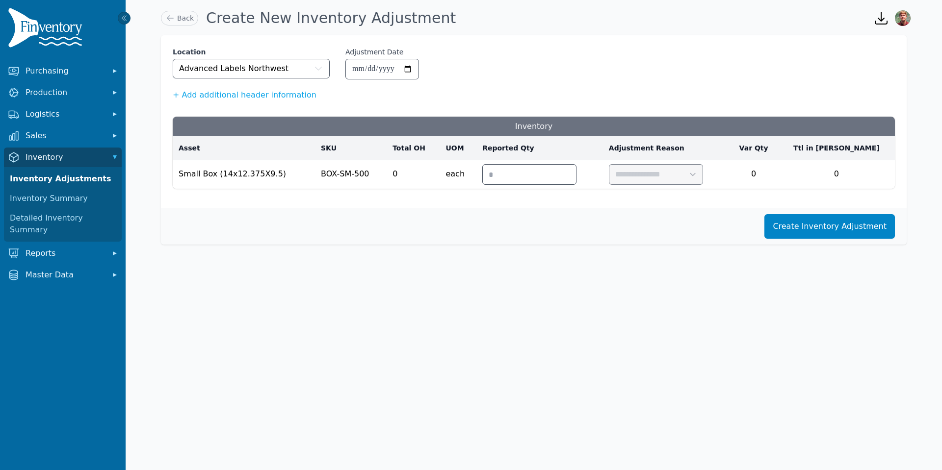 The height and width of the screenshot is (470, 942). What do you see at coordinates (666, 148) in the screenshot?
I see `th: Adjustment Reason` at bounding box center [666, 148].